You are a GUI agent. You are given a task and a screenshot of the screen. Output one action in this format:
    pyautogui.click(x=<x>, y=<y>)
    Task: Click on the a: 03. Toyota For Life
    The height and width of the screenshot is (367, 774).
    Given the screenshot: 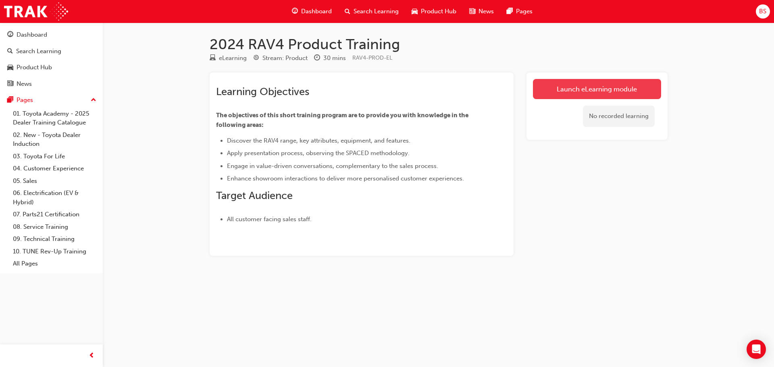 What is the action you would take?
    pyautogui.click(x=54, y=156)
    